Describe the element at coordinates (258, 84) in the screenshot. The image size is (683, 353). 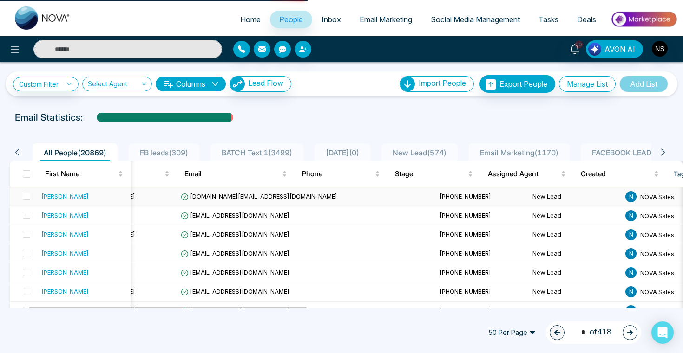
I see `a: Lead FlowLead Flow` at that location.